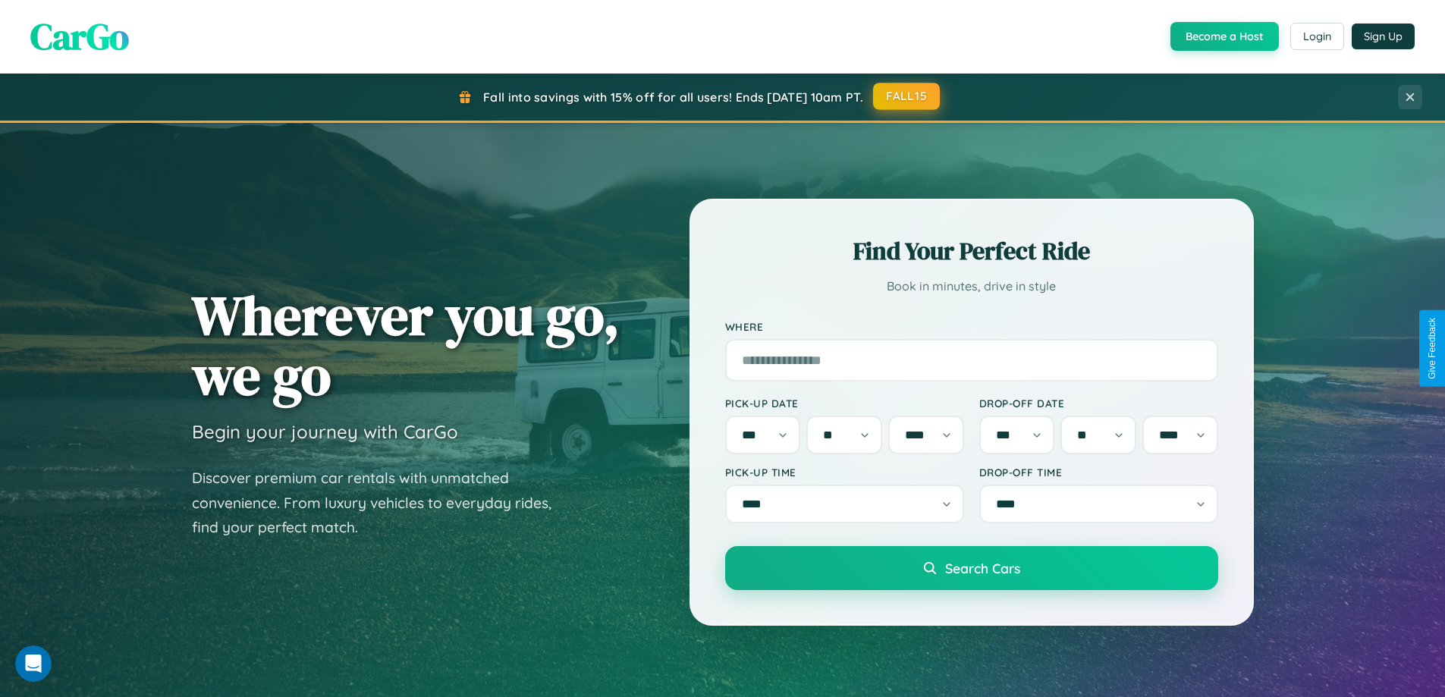  I want to click on h3: Begin your journey with CarGo, so click(325, 432).